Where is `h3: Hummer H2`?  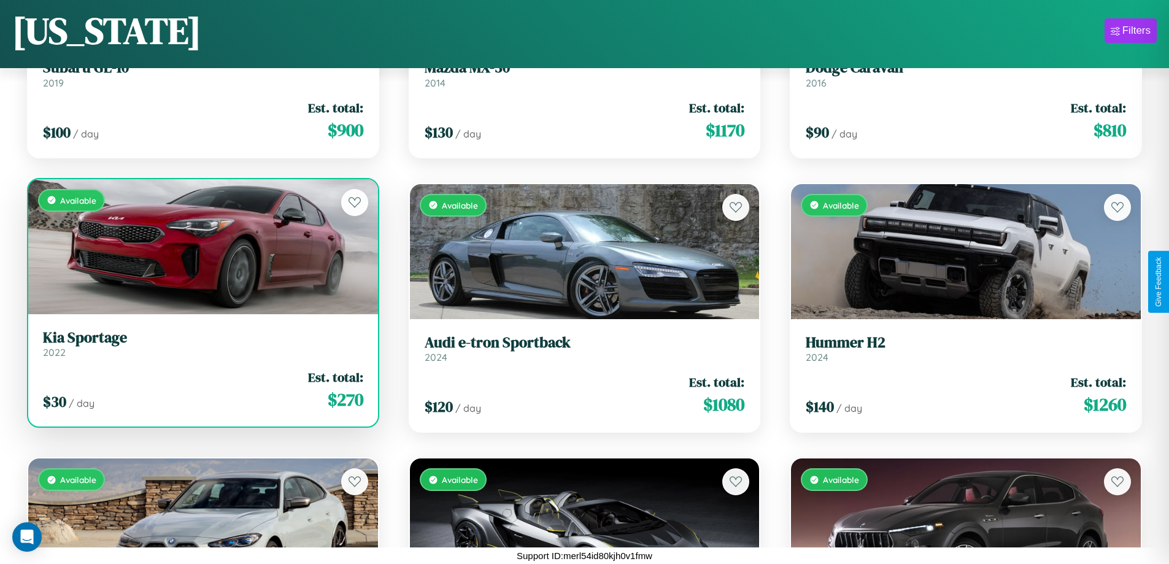 h3: Hummer H2 is located at coordinates (966, 343).